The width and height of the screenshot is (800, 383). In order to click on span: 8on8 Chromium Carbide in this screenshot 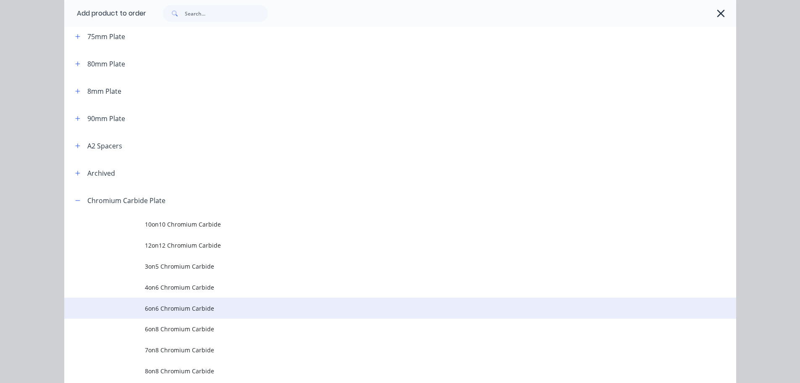, I will do `click(381, 370)`.